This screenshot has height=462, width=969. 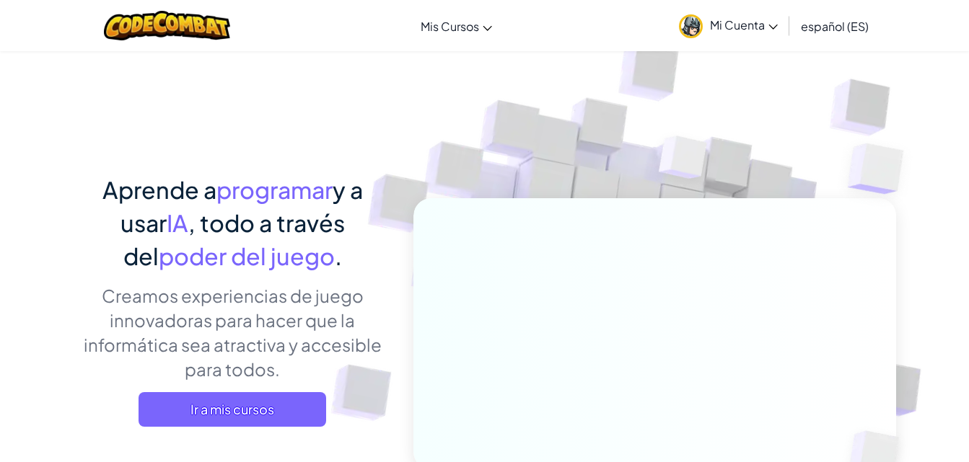 I want to click on span: Ir a mis cursos, so click(x=232, y=410).